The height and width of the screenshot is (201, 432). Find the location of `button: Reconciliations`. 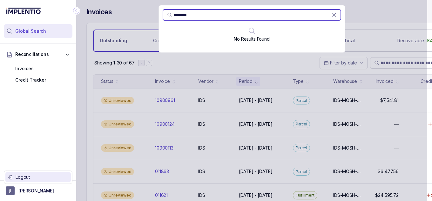

button: Reconciliations is located at coordinates (38, 54).